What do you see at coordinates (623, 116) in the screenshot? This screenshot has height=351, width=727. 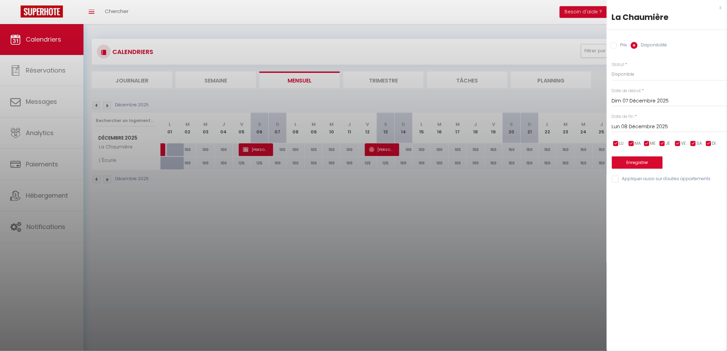 I see `label: Date de fin` at bounding box center [623, 116].